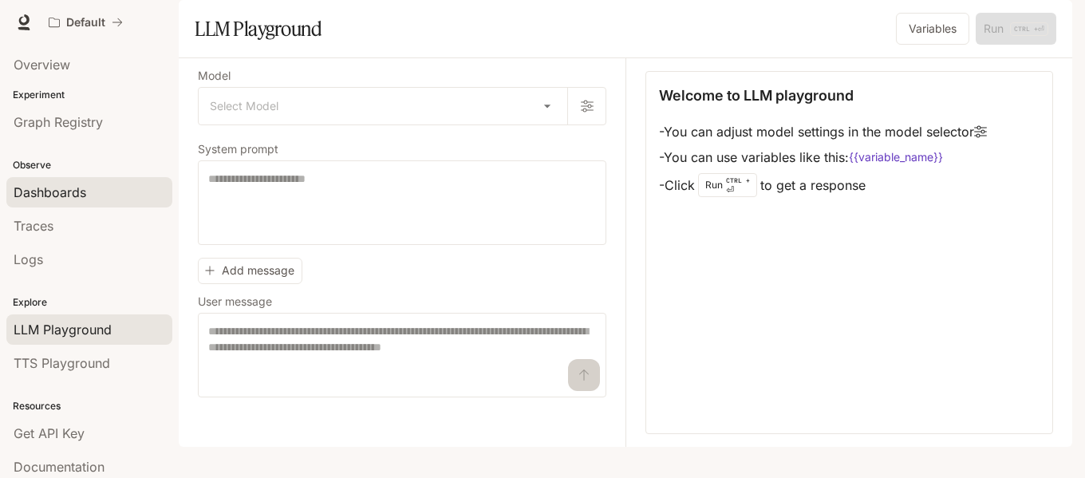 The height and width of the screenshot is (478, 1085). I want to click on button: All workspaces, so click(85, 22).